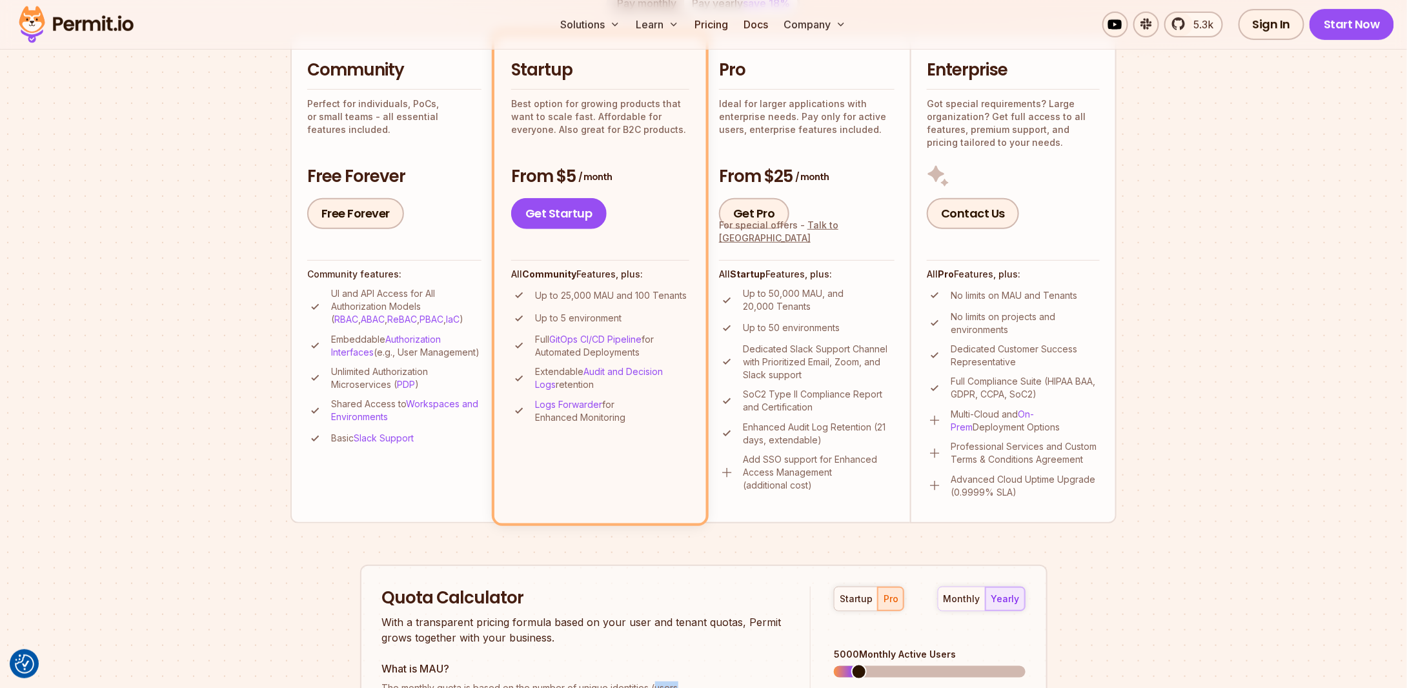 Image resolution: width=1407 pixels, height=688 pixels. Describe the element at coordinates (406, 307) in the screenshot. I see `p: UI and API Access for All Authorization Models ( , , , , )` at that location.